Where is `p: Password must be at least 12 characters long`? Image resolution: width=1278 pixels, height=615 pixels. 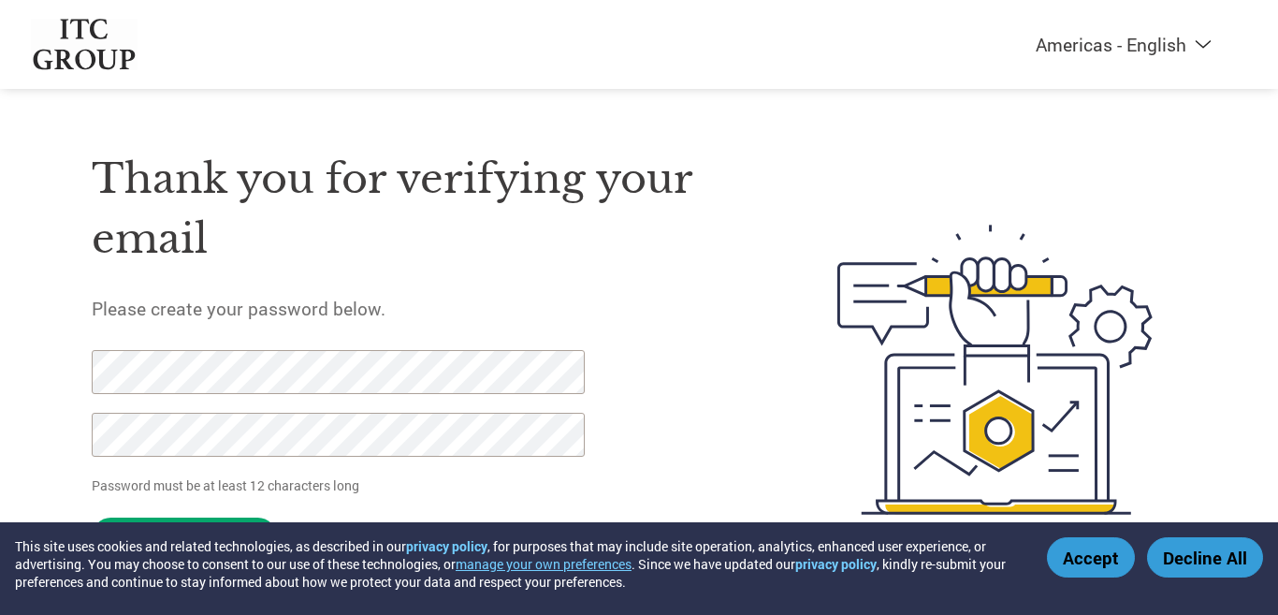 p: Password must be at least 12 characters long is located at coordinates (341, 485).